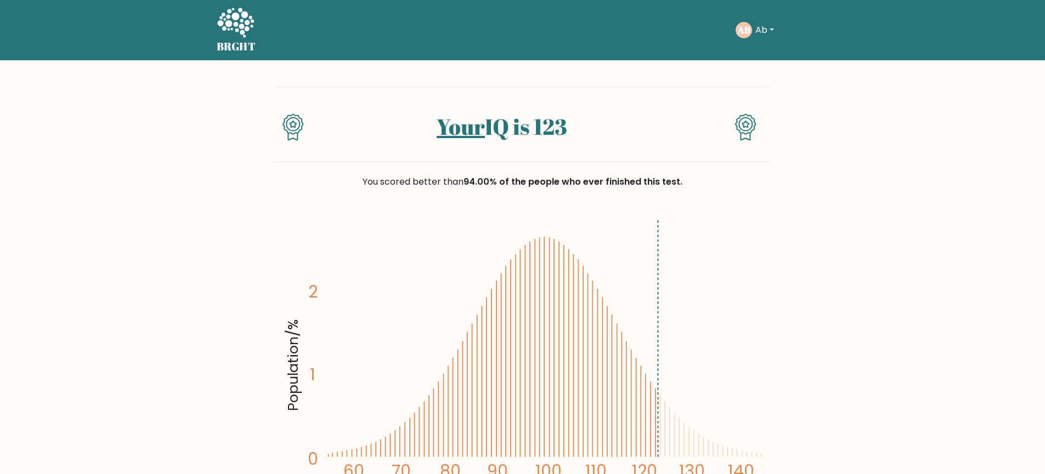 The height and width of the screenshot is (474, 1045). I want to click on h1: IQ is 123, so click(501, 127).